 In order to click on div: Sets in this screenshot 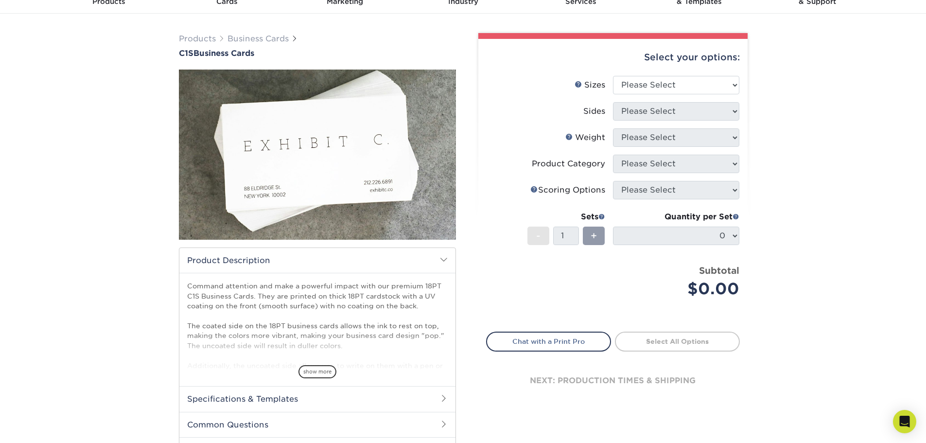, I will do `click(567, 217)`.